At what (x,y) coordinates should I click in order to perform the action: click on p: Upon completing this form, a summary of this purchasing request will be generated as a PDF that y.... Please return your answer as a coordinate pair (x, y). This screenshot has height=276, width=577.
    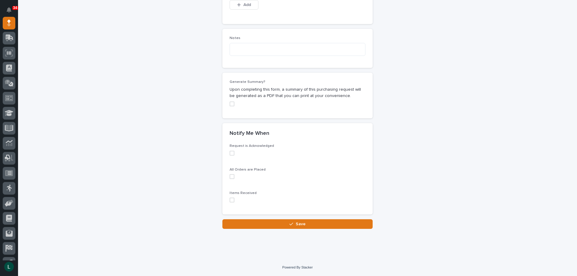
    Looking at the image, I should click on (298, 93).